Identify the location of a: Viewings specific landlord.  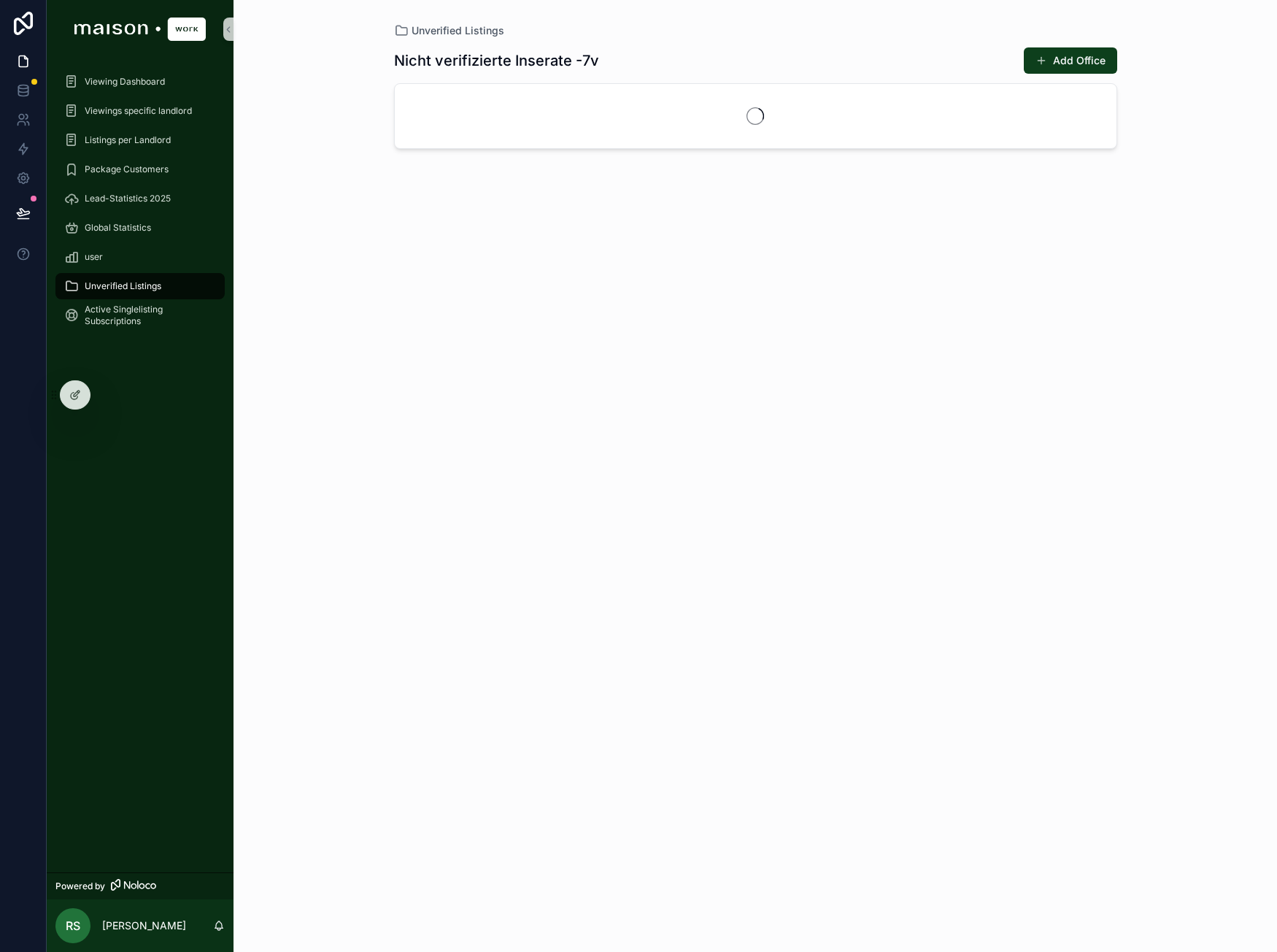
(140, 111).